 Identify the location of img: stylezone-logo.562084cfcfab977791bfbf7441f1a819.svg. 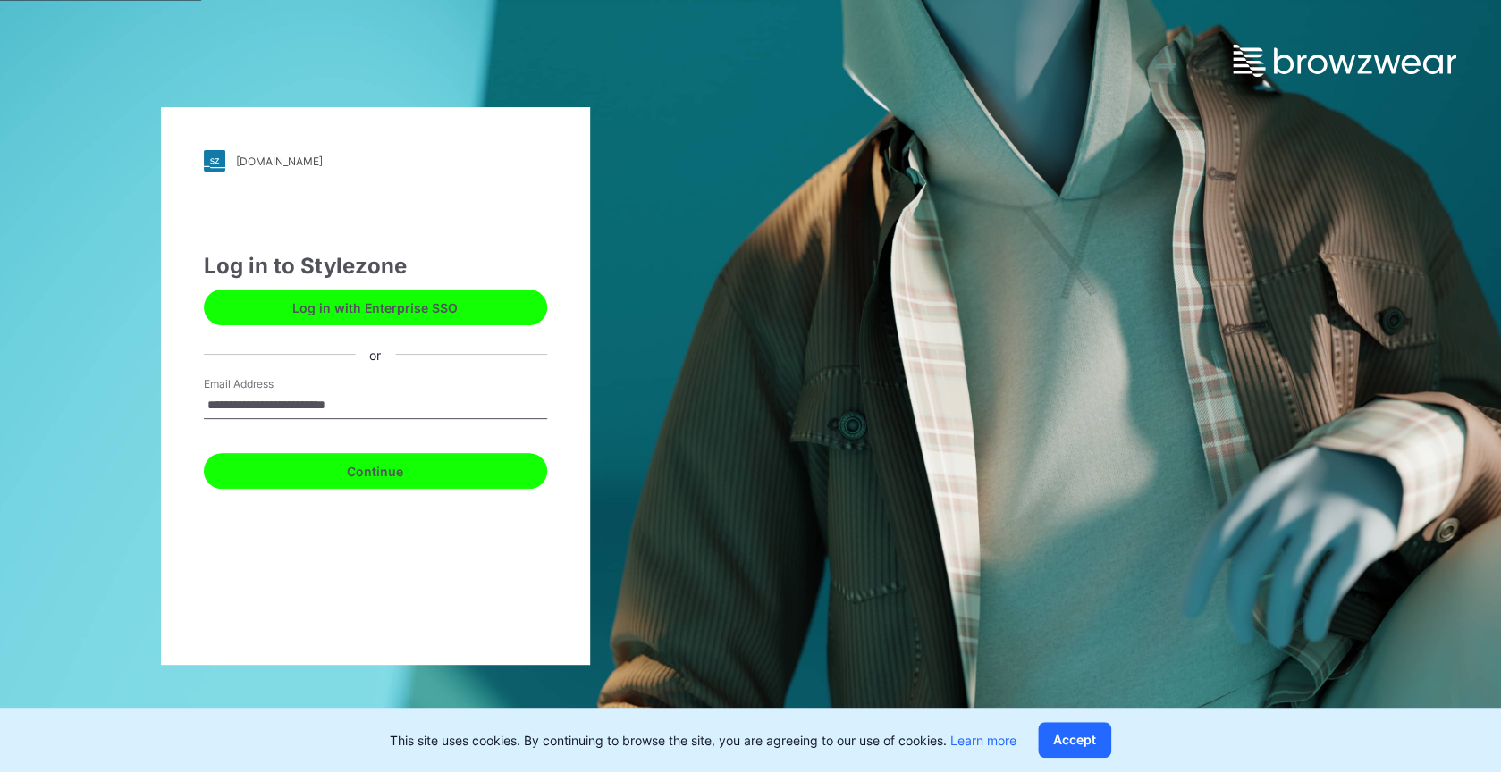
(215, 161).